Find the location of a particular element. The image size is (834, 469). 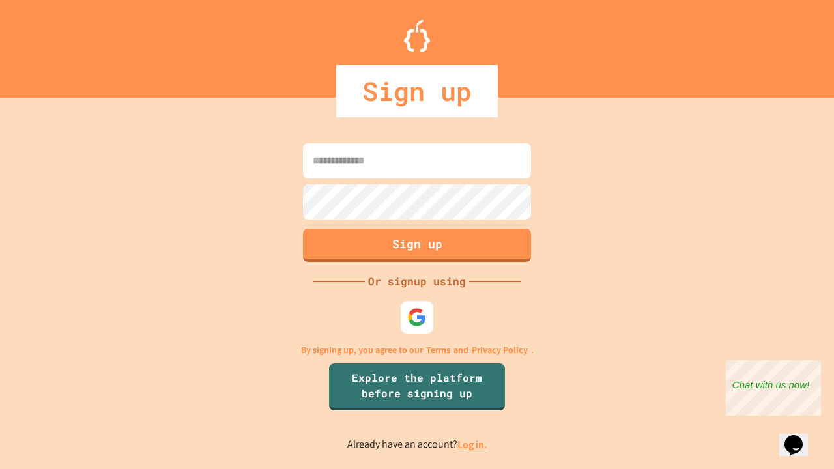

a: Log in. is located at coordinates (473, 445).